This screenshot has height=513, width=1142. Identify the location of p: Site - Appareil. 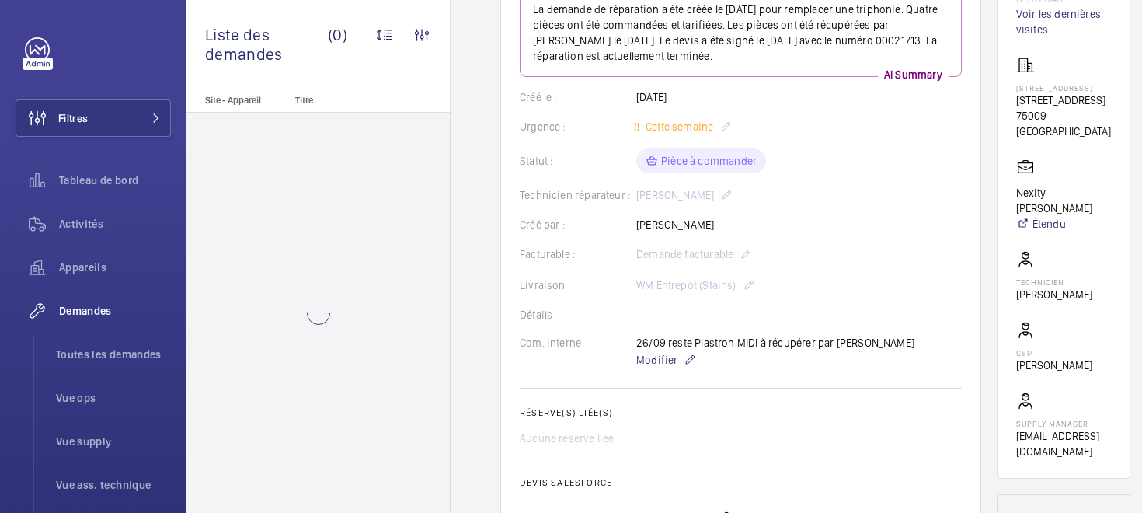
(238, 100).